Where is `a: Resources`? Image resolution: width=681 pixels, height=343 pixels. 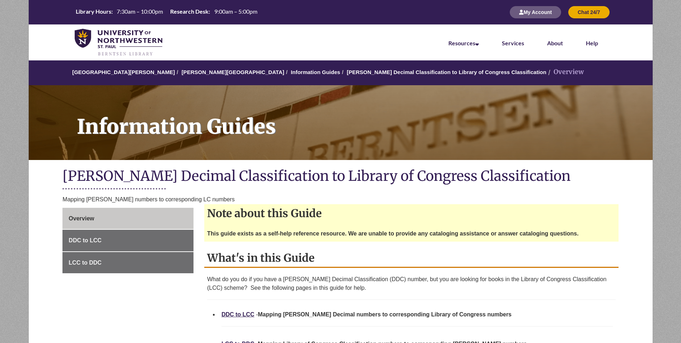 a: Resources is located at coordinates (464, 43).